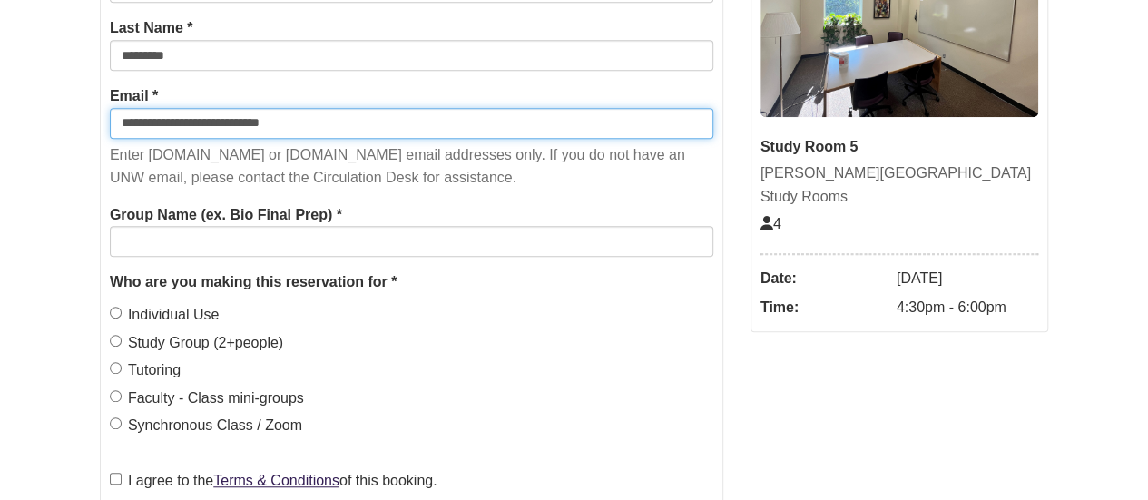 The width and height of the screenshot is (1148, 500). What do you see at coordinates (115, 423) in the screenshot?
I see `input: Synchronous Class / Zoom` at bounding box center [115, 423].